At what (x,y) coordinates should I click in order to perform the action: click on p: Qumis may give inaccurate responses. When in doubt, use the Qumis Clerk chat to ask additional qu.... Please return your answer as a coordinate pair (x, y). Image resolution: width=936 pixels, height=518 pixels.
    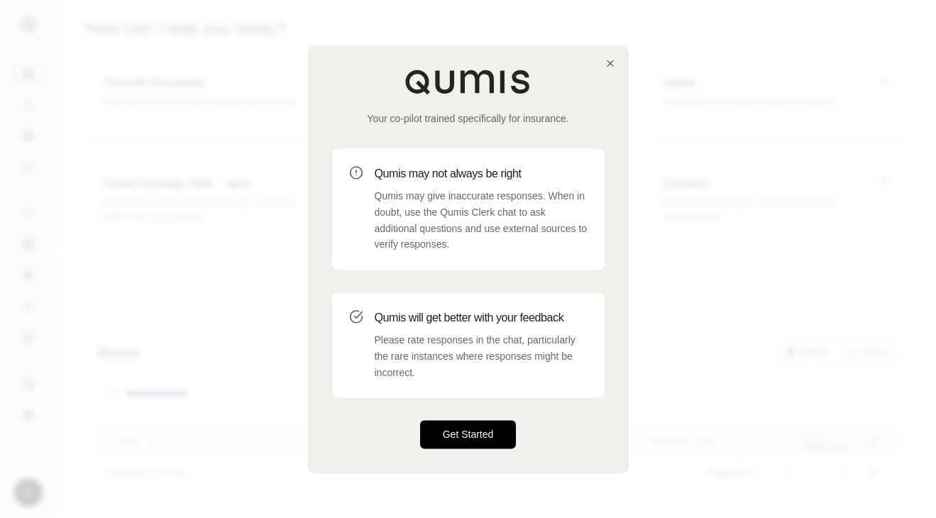
    Looking at the image, I should click on (481, 220).